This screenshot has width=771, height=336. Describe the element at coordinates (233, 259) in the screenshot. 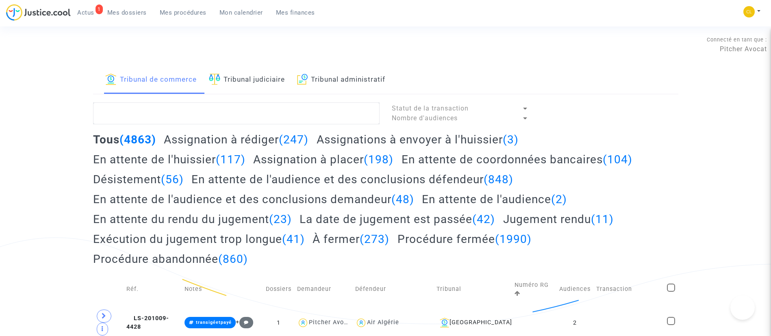

I see `span: (860)` at that location.